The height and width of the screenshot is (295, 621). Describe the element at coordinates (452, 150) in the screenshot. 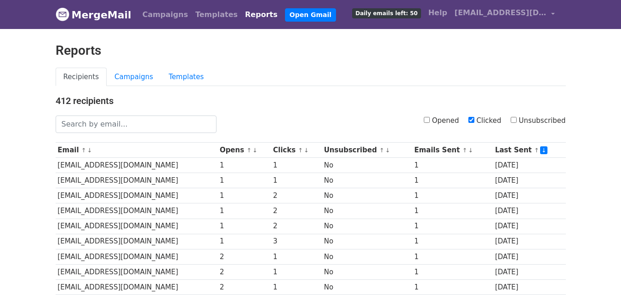

I see `th: Emails Sent` at that location.